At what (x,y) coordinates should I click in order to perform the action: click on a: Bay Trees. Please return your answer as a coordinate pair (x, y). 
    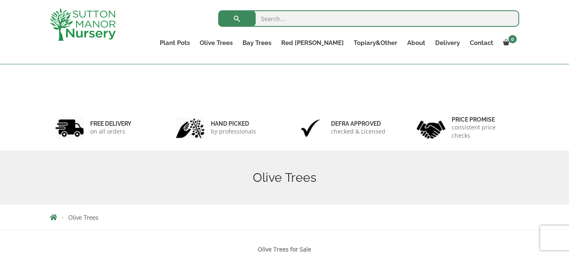
    Looking at the image, I should click on (257, 43).